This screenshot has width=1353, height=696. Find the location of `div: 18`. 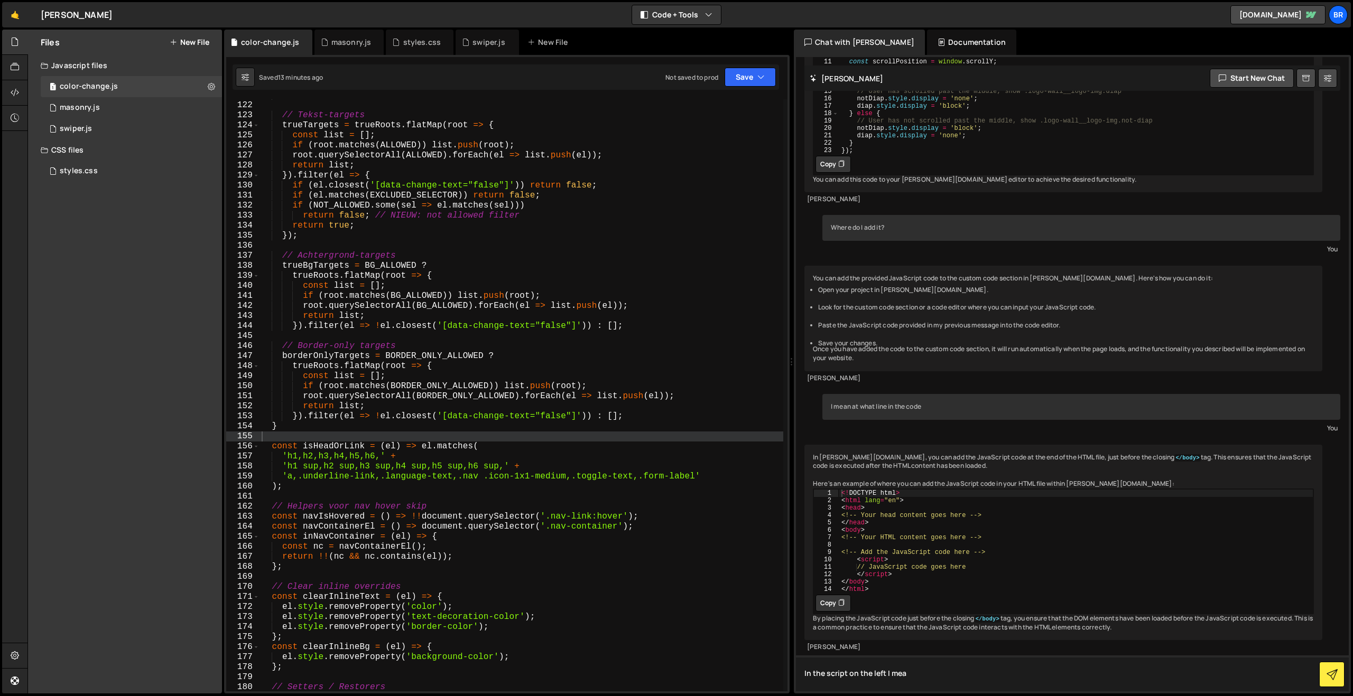

div: 18 is located at coordinates (826, 114).